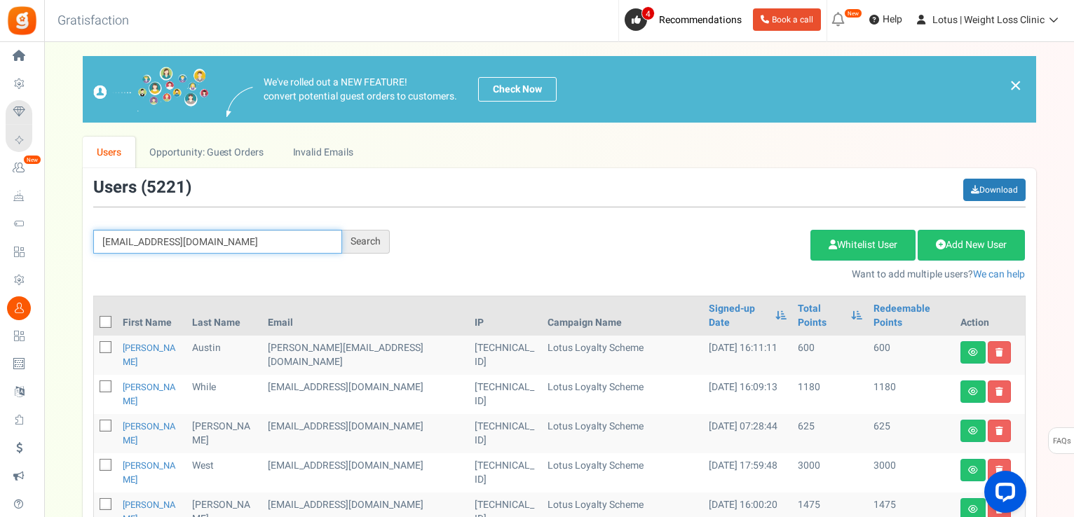  I want to click on a: We can help, so click(999, 274).